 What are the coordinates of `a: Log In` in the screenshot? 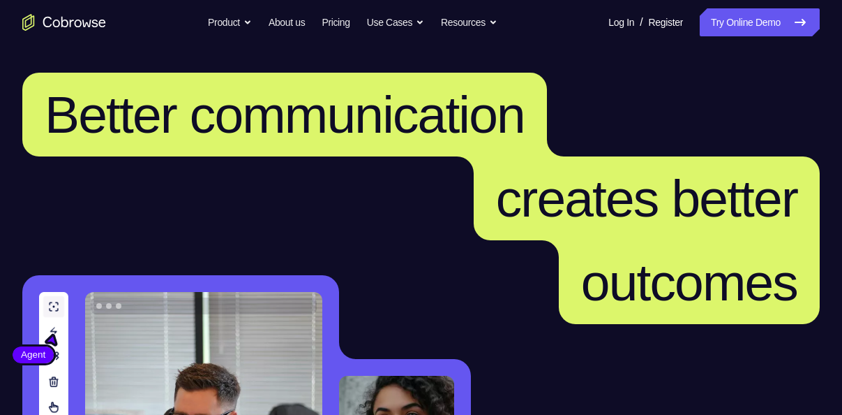 It's located at (621, 22).